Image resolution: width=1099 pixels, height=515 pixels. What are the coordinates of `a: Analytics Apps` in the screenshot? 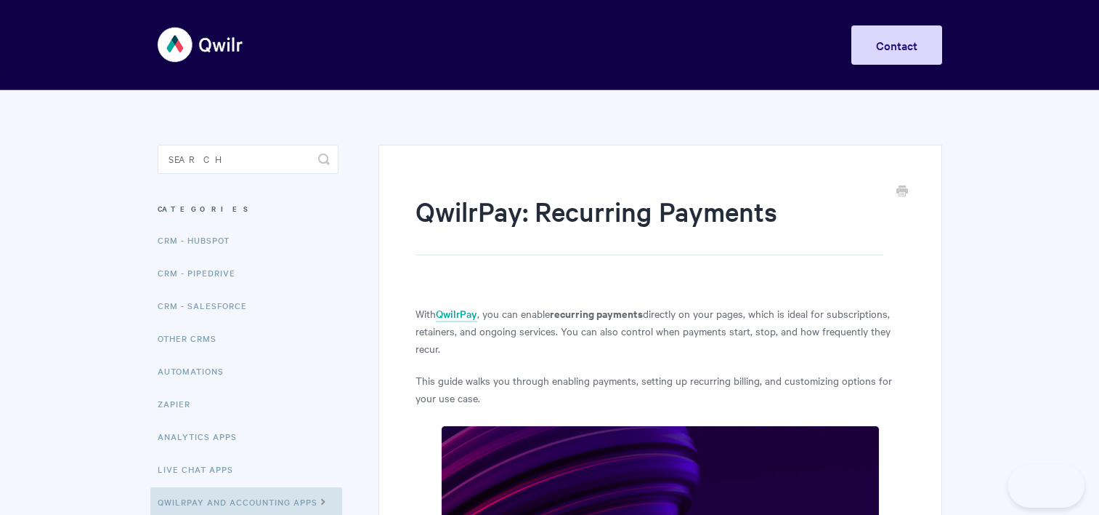 It's located at (203, 436).